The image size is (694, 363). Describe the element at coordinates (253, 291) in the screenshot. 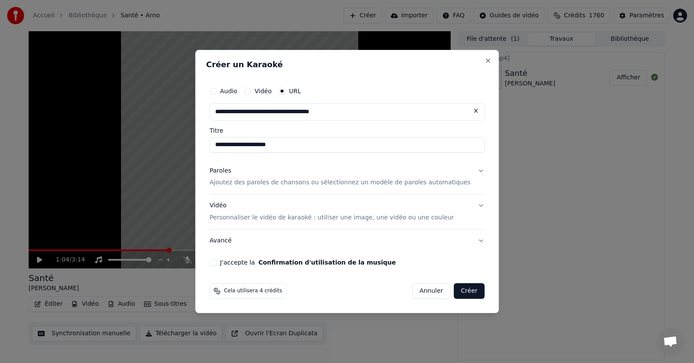

I see `span: Cela utilisera 4 crédits` at that location.